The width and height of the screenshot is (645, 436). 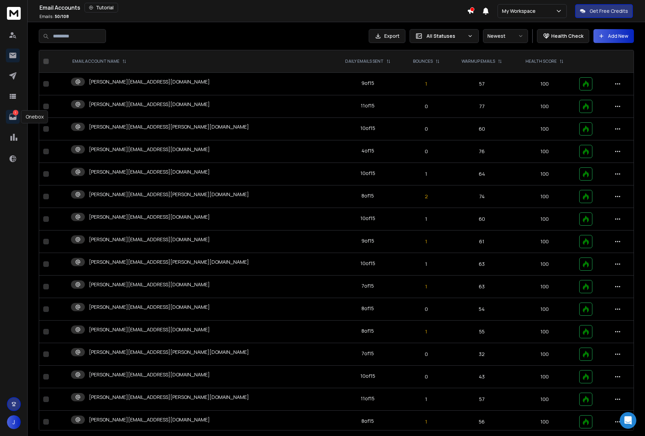 What do you see at coordinates (482, 377) in the screenshot?
I see `td: 43` at bounding box center [482, 377].